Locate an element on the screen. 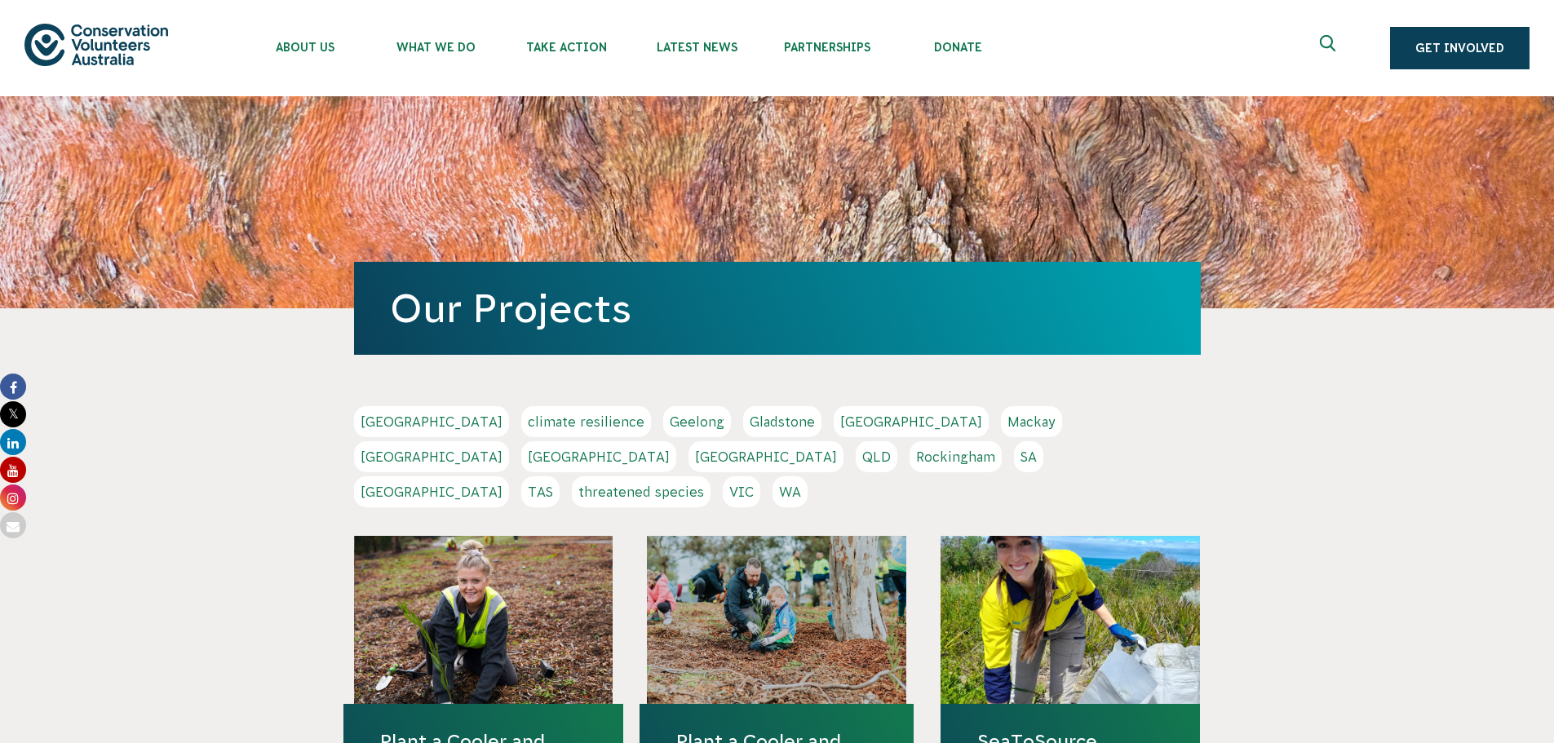  a: Get Involved is located at coordinates (1459, 48).